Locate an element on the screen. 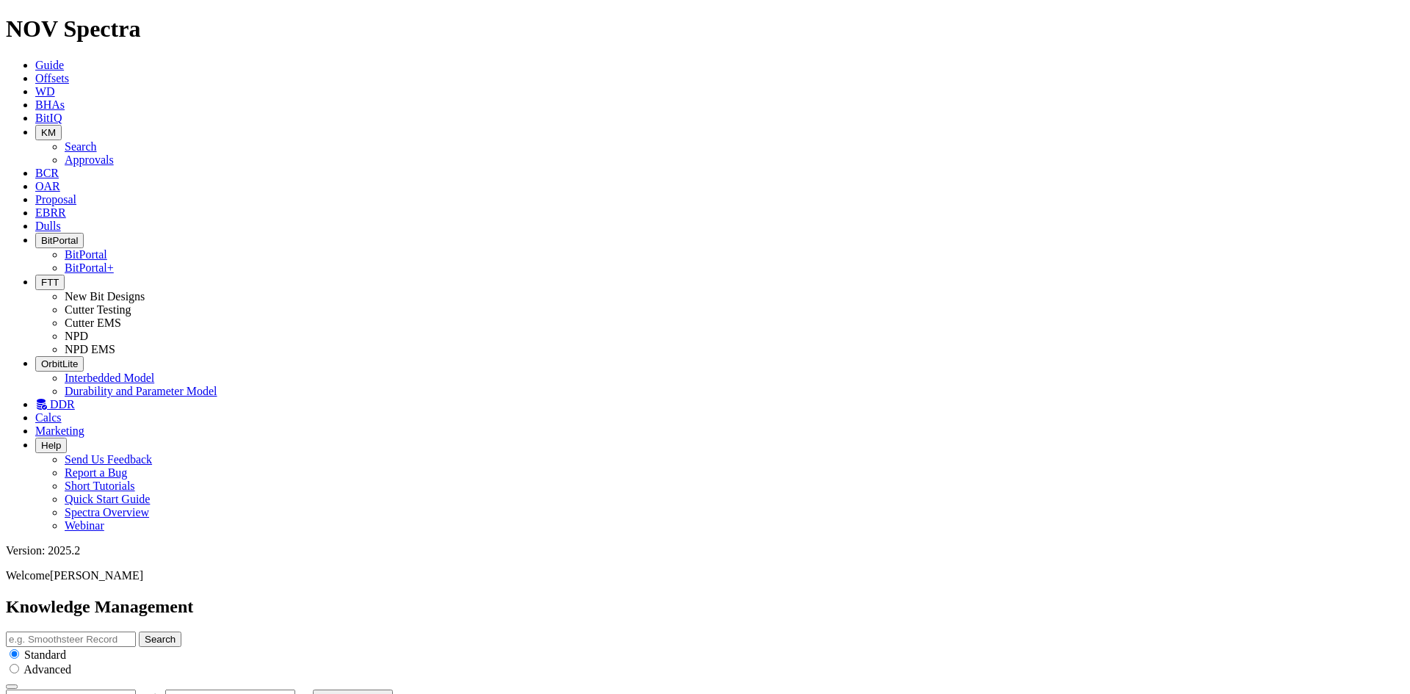  span: Offsets is located at coordinates (52, 78).